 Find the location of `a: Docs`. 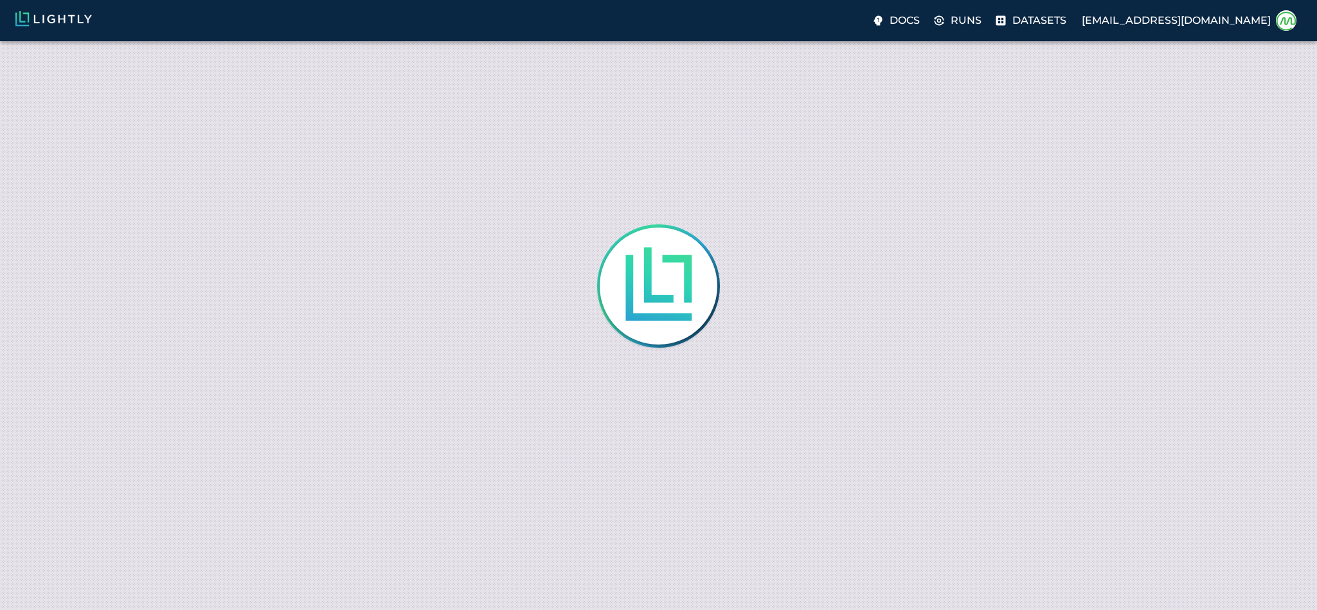

a: Docs is located at coordinates (897, 21).